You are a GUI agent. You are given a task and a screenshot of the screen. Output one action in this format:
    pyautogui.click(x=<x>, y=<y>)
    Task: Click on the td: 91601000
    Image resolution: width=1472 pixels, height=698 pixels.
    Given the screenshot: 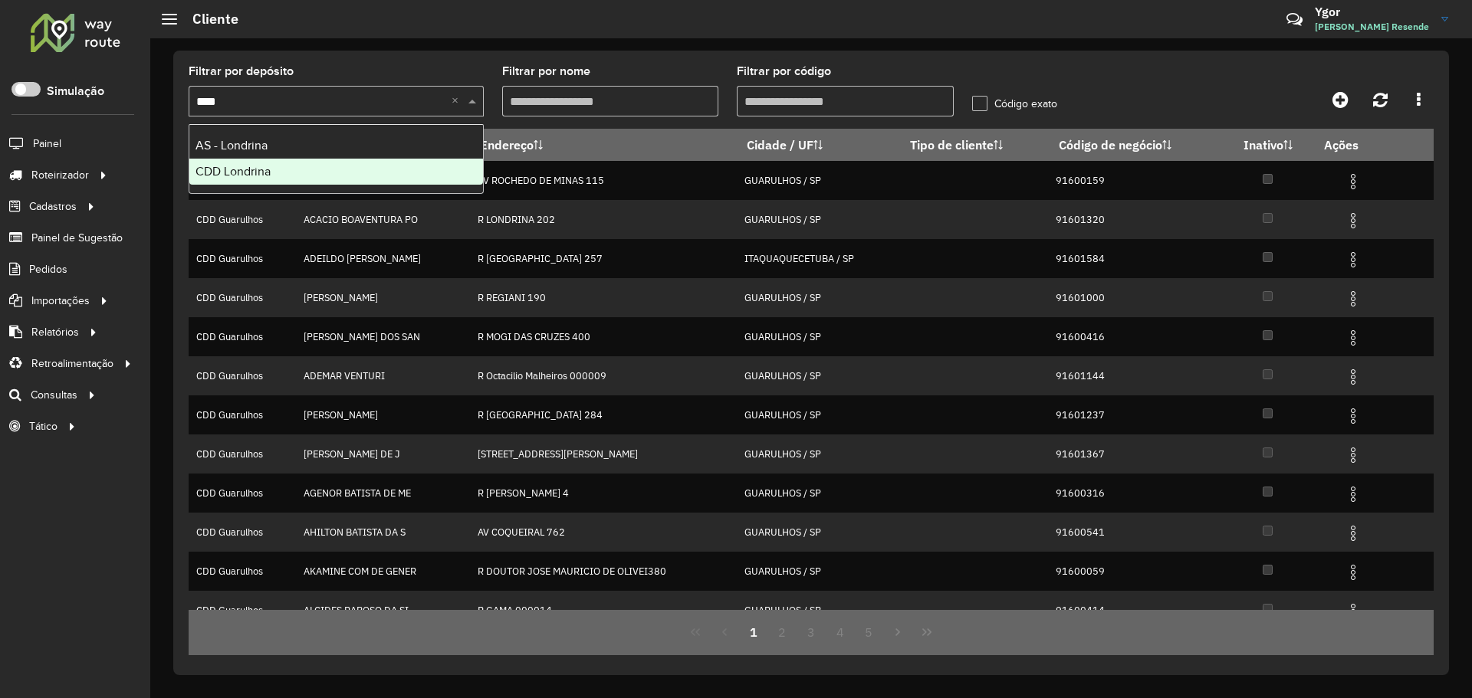 What is the action you would take?
    pyautogui.click(x=1134, y=297)
    